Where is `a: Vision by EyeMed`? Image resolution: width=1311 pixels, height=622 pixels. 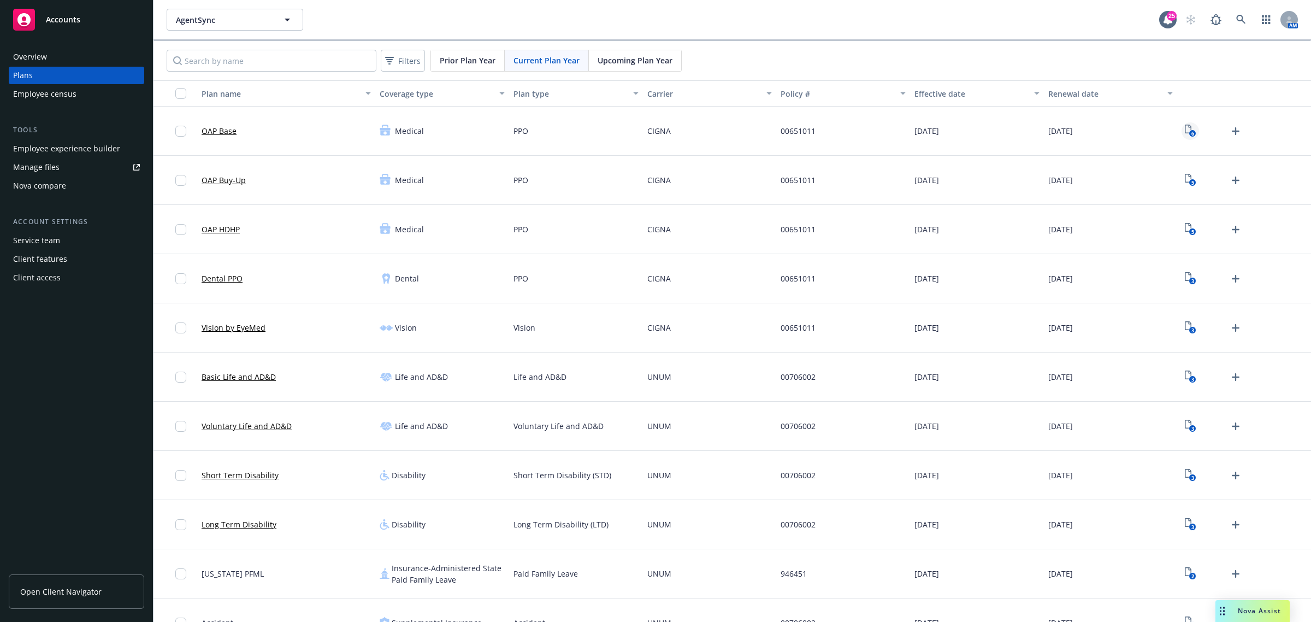
a: Vision by EyeMed is located at coordinates (233, 327).